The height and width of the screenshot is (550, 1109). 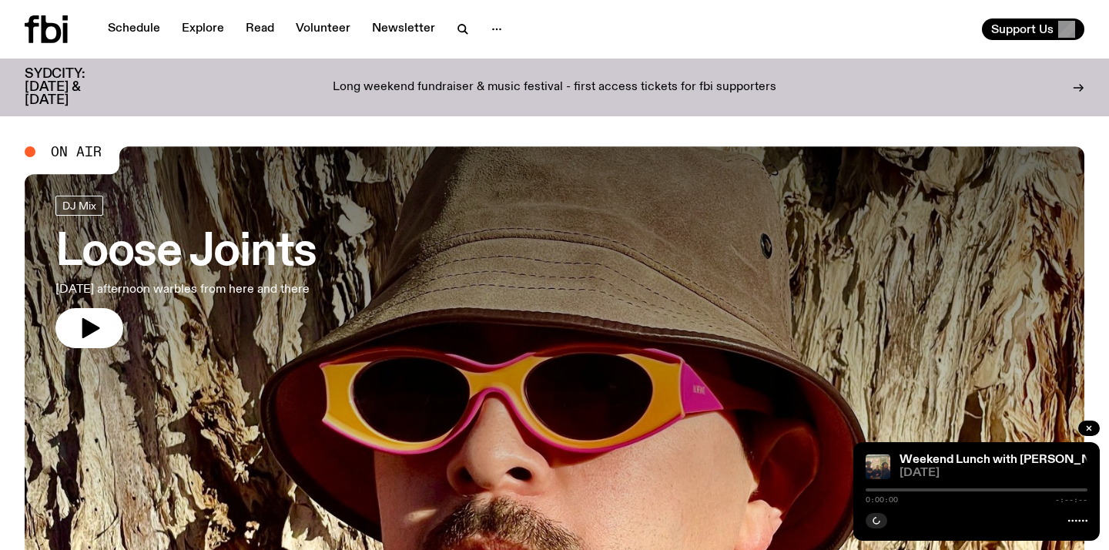 What do you see at coordinates (323, 29) in the screenshot?
I see `a: Volunteer` at bounding box center [323, 29].